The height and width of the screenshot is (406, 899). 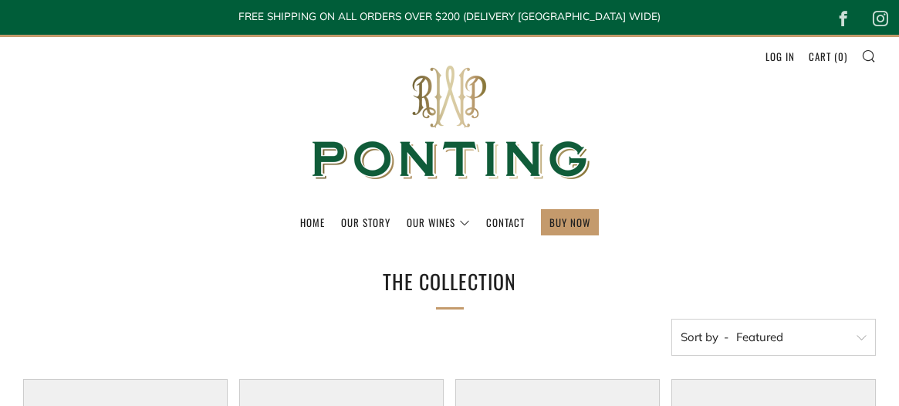 What do you see at coordinates (450, 123) in the screenshot?
I see `img: Ponting Wines` at bounding box center [450, 123].